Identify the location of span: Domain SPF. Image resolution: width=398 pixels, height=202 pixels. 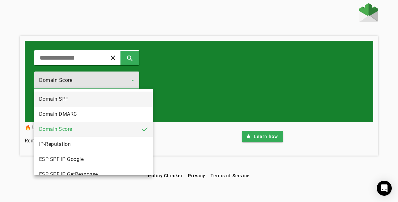
(54, 99).